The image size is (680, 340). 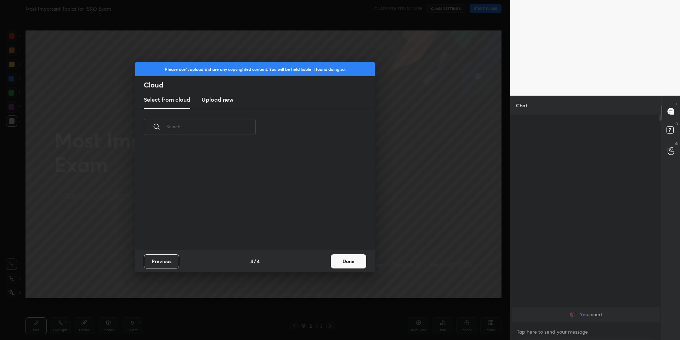 I want to click on button: Done, so click(x=348, y=261).